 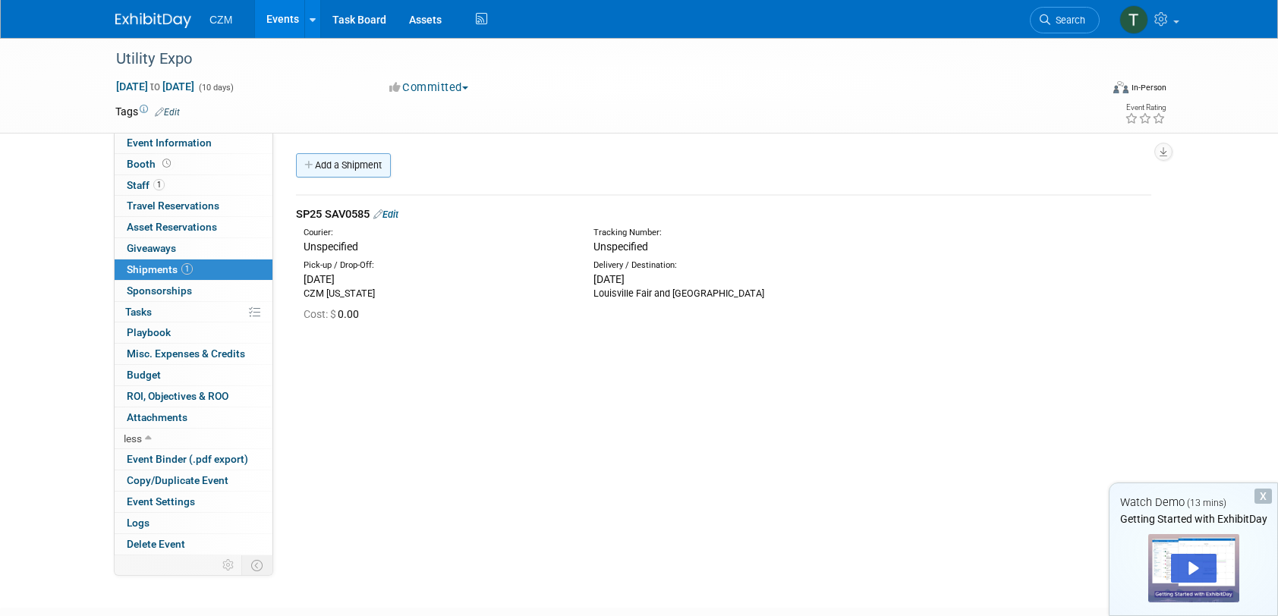 I want to click on span: Attachments, so click(x=157, y=418).